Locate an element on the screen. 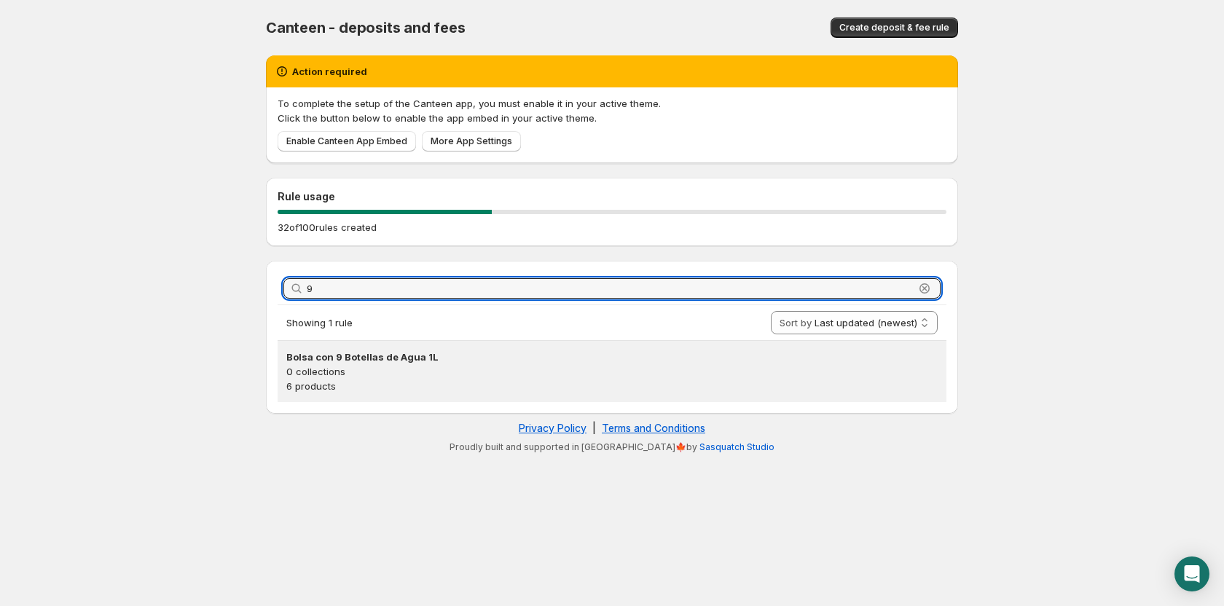 The height and width of the screenshot is (606, 1224). button: Clear is located at coordinates (925, 289).